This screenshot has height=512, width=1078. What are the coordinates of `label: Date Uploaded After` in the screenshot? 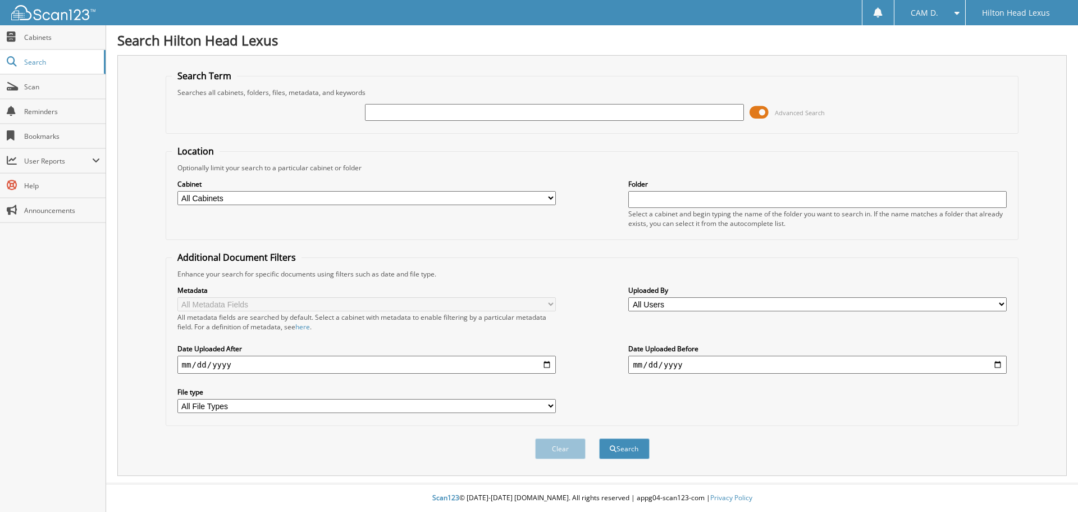 It's located at (367, 348).